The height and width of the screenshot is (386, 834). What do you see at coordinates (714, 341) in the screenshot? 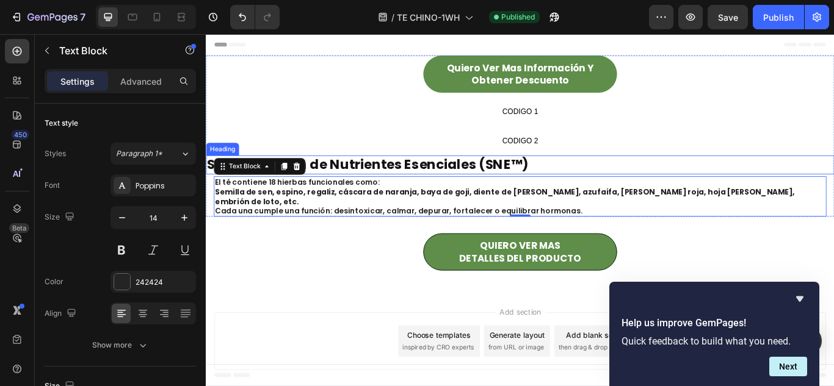
I see `p: Quick feedback to build what you need.` at bounding box center [714, 341].